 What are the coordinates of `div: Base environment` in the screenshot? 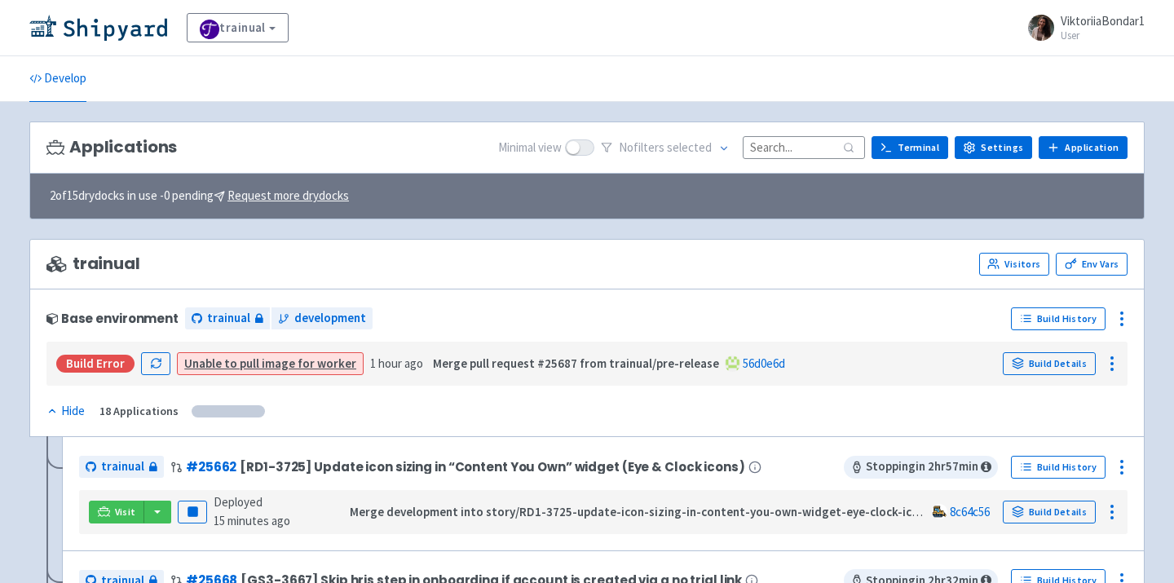 It's located at (112, 318).